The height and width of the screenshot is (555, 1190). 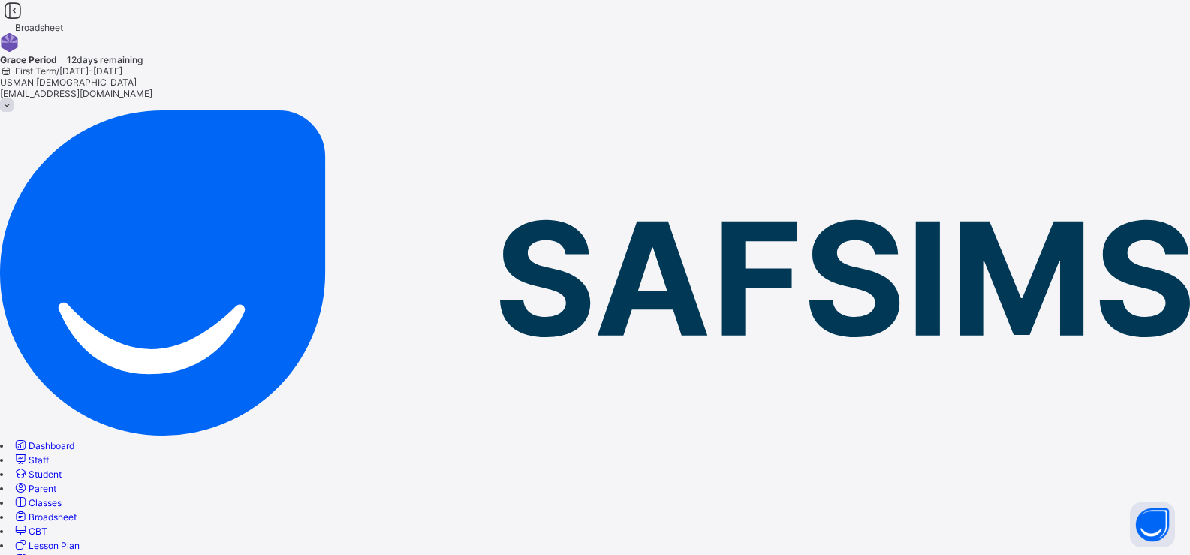 What do you see at coordinates (51, 445) in the screenshot?
I see `span: Dashboard` at bounding box center [51, 445].